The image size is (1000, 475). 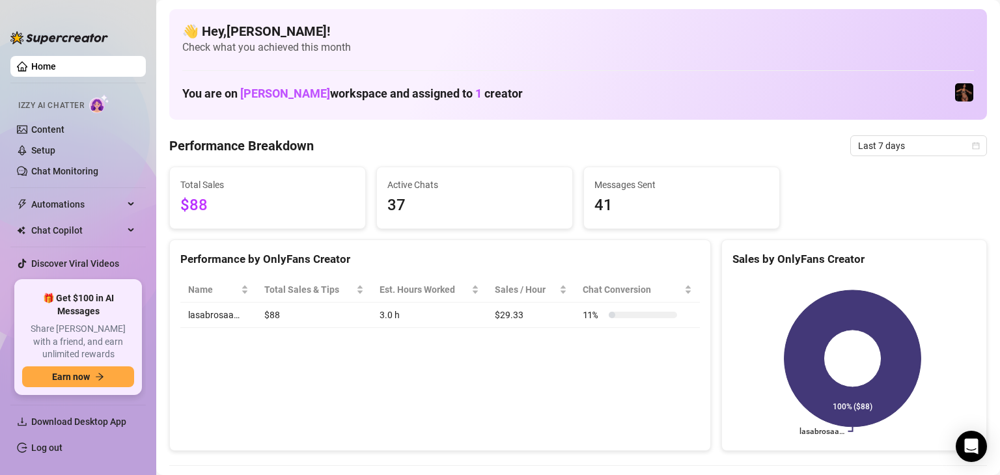 I want to click on span: thunderbolt, so click(x=22, y=205).